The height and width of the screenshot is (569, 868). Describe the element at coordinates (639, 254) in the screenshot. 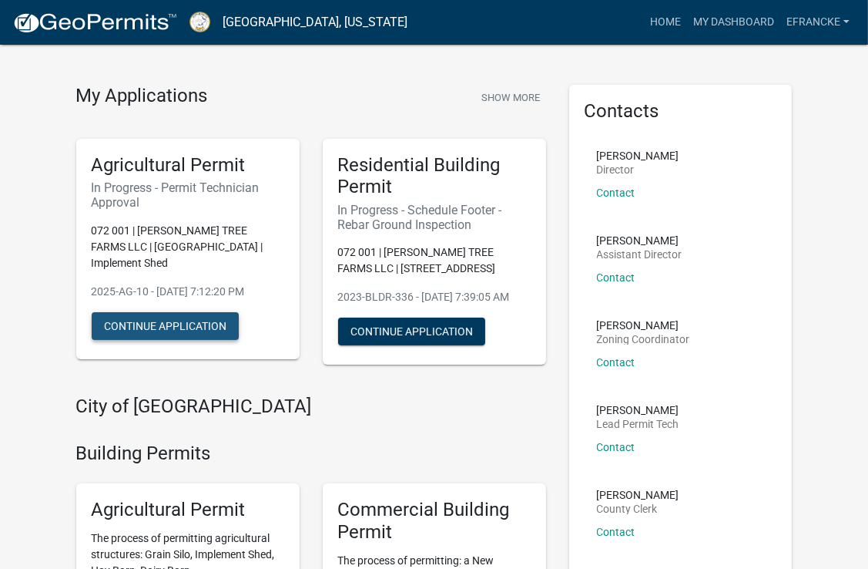

I see `p: Assistant Director` at that location.